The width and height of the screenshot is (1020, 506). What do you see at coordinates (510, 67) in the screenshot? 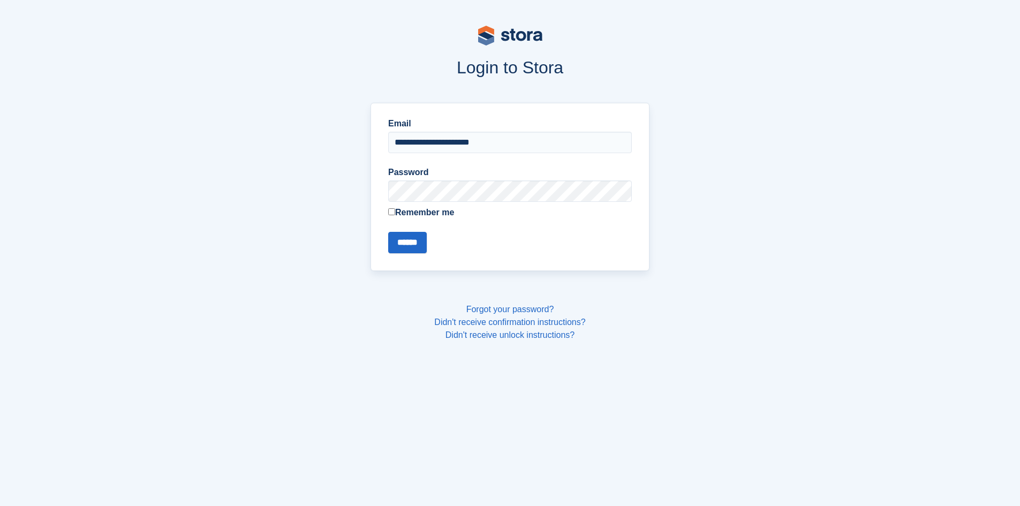
I see `h1: Login to Stora` at bounding box center [510, 67].